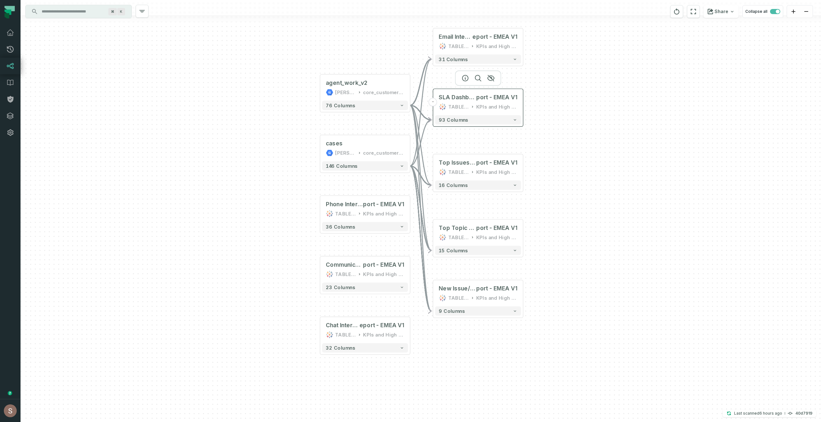 The height and width of the screenshot is (422, 821). What do you see at coordinates (457, 97) in the screenshot?
I see `span: SLA Dashboard @ CS SLA Re` at bounding box center [457, 97].